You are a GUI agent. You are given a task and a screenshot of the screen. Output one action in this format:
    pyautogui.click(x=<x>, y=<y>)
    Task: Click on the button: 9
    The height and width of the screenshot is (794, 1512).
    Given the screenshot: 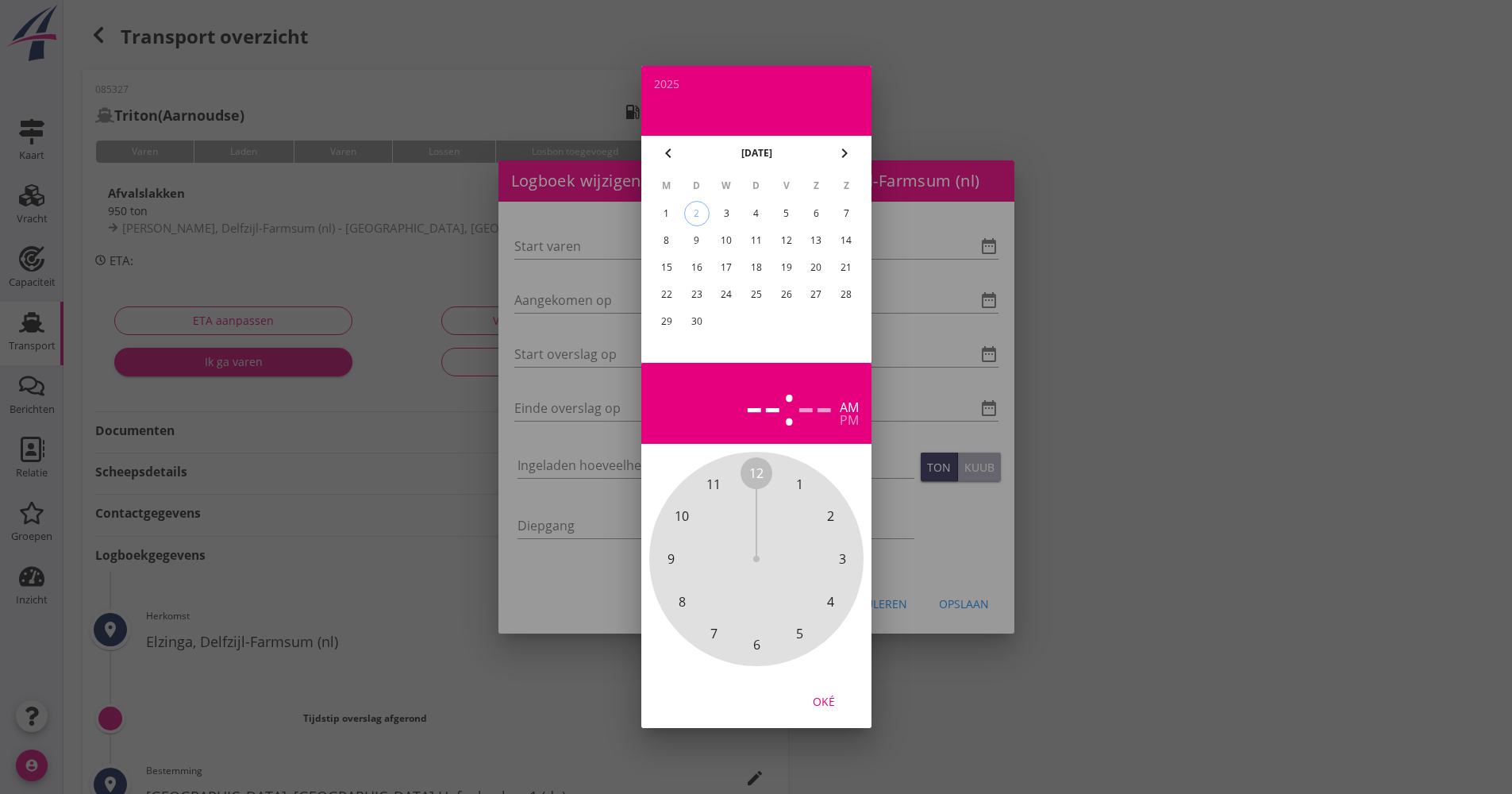 What is the action you would take?
    pyautogui.click(x=696, y=240)
    